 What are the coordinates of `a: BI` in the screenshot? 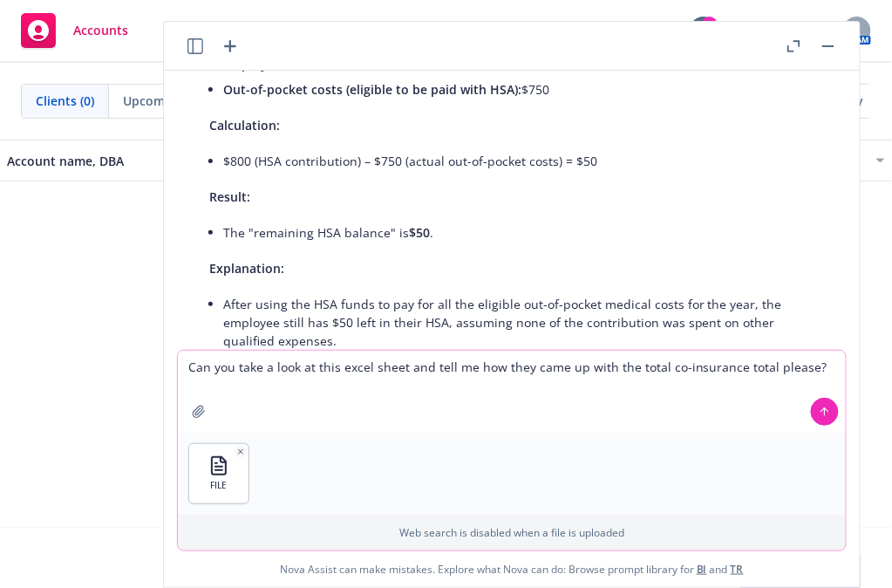 It's located at (702, 569).